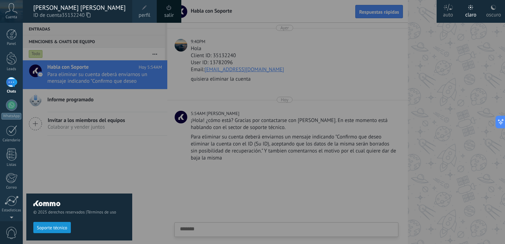 The height and width of the screenshot is (244, 505). I want to click on button: Soporte técnico, so click(52, 228).